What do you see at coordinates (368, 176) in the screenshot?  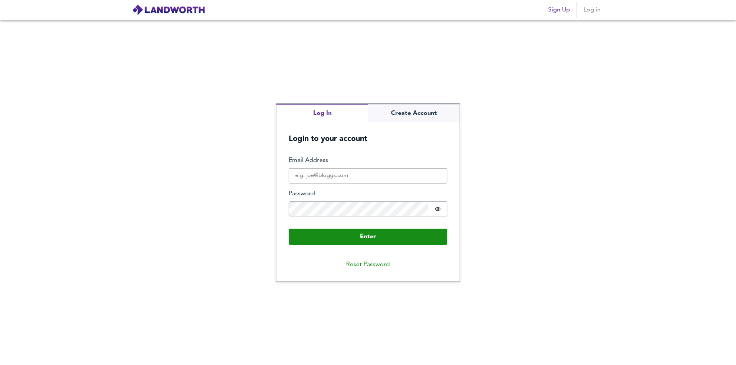 I see `input: e.g. joe@bloggs.com` at bounding box center [368, 176].